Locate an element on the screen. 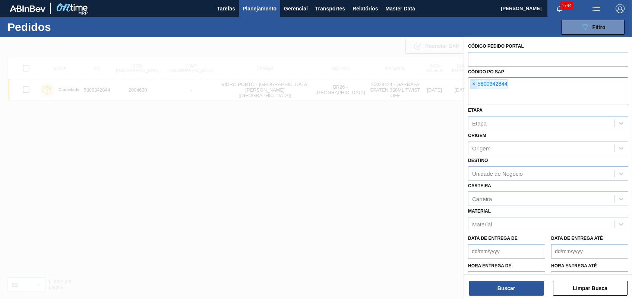 This screenshot has height=299, width=632. div: Unidade de Negócio is located at coordinates (498, 174).